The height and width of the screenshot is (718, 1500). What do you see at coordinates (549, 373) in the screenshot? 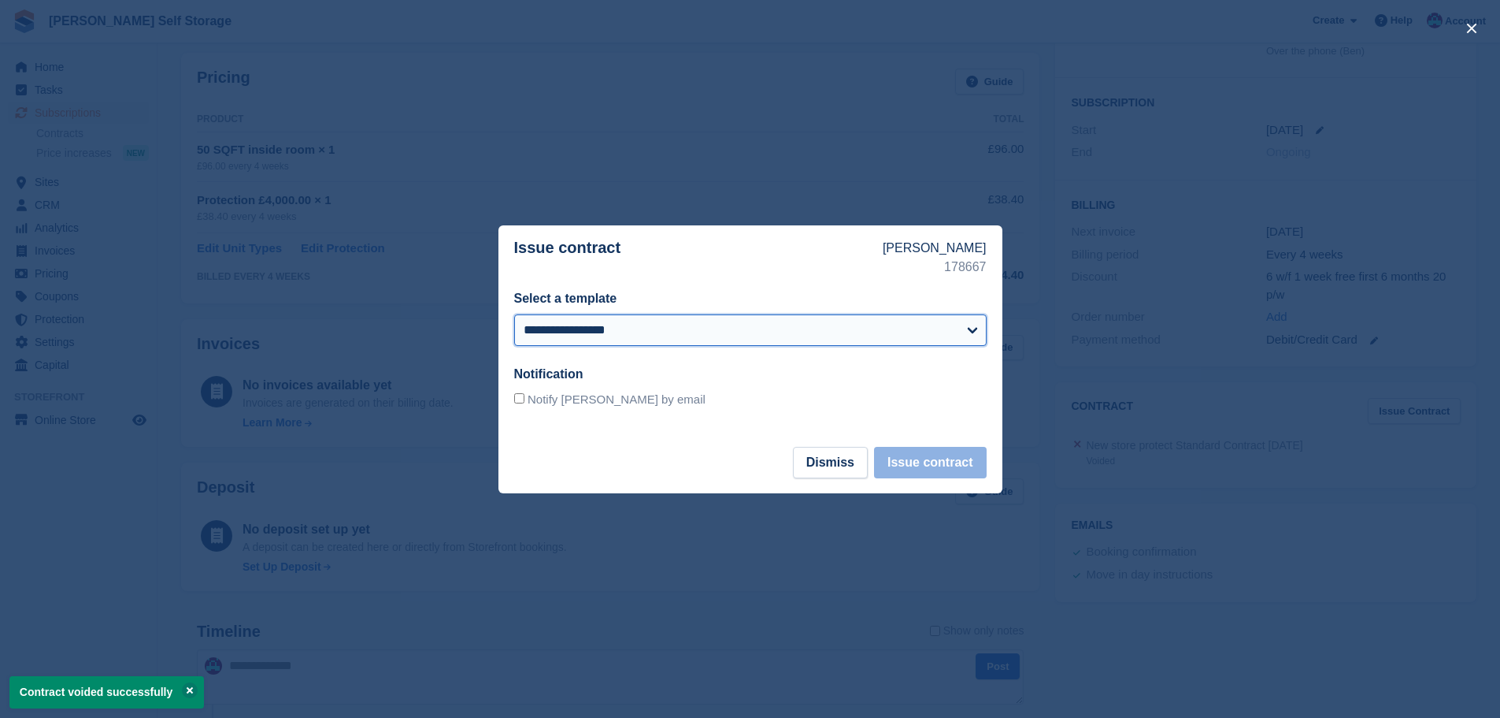
I see `label: Notification` at bounding box center [549, 373].